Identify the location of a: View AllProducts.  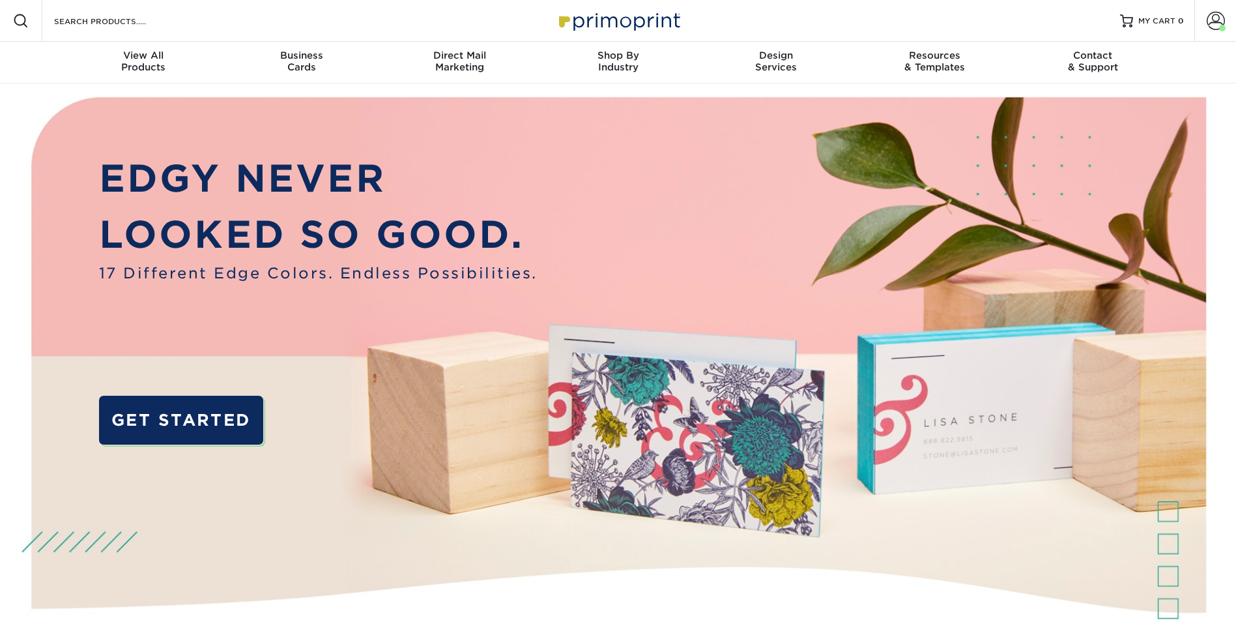
(143, 63).